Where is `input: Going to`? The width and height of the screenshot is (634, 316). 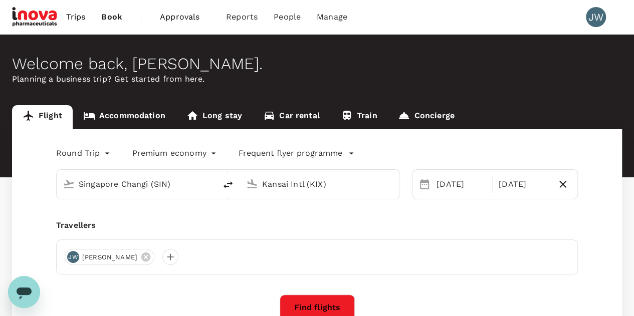
input: Going to is located at coordinates (320, 184).